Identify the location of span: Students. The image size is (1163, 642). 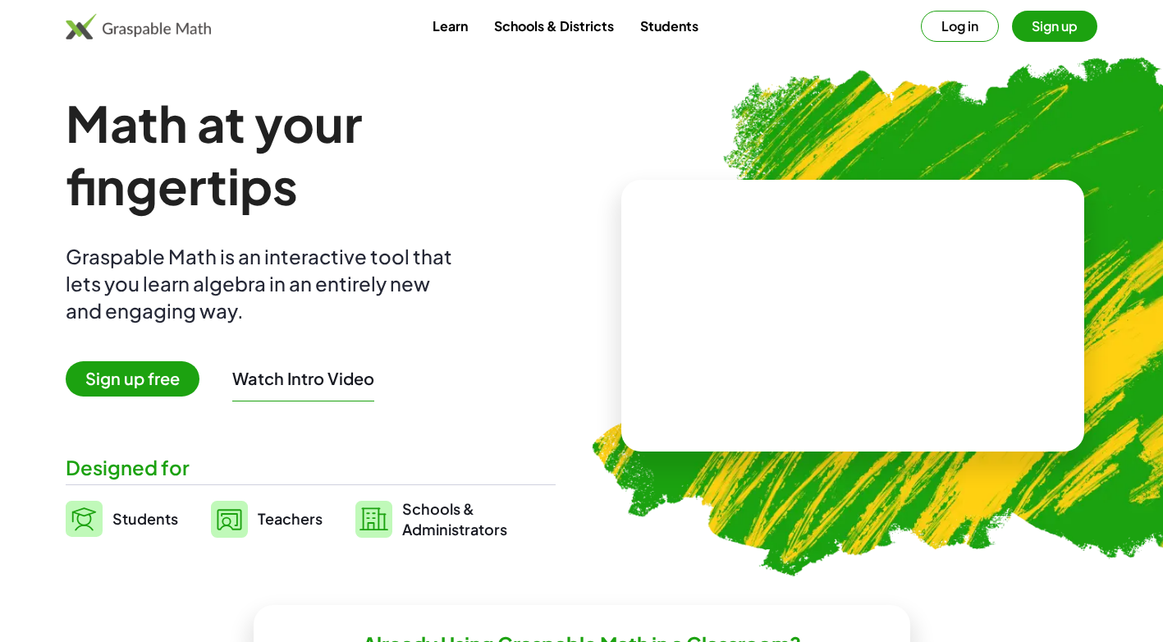
(145, 518).